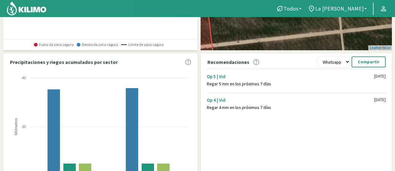 The width and height of the screenshot is (395, 171). I want to click on a: Leaflet, so click(375, 48).